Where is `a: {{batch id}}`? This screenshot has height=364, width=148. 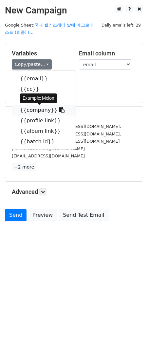 a: {{batch id}} is located at coordinates (44, 142).